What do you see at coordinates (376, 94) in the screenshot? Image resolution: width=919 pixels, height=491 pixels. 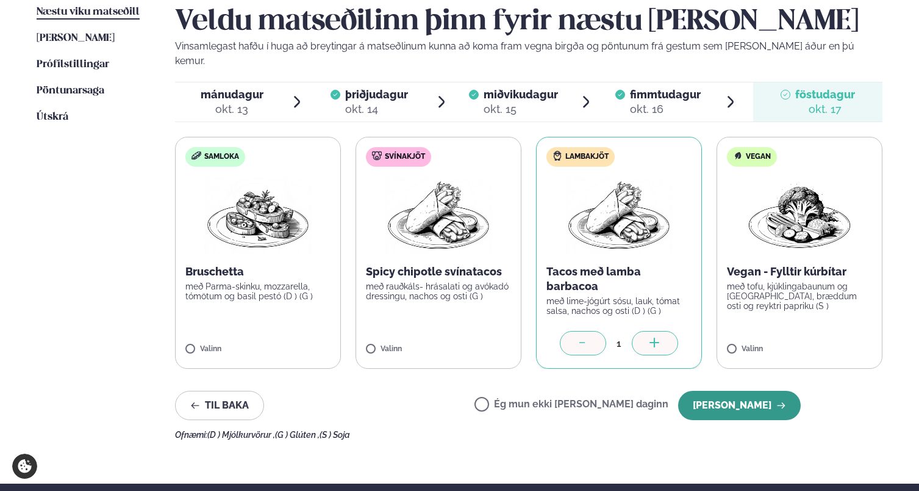 I see `span: þriðjudagur` at bounding box center [376, 94].